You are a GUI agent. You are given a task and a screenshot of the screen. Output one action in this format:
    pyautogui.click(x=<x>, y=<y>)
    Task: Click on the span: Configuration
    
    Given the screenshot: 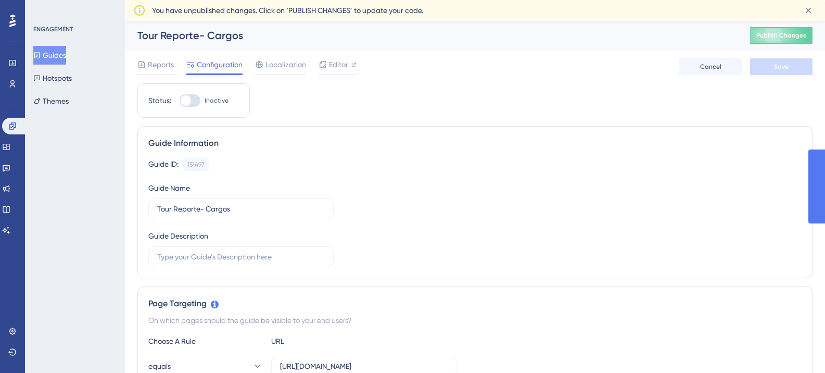 What is the action you would take?
    pyautogui.click(x=220, y=65)
    